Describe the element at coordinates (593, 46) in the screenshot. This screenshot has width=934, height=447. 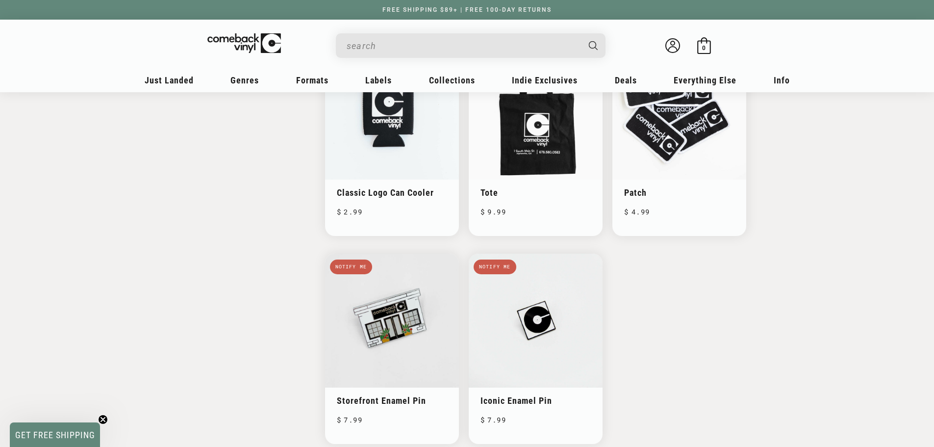
I see `button: Search` at that location.